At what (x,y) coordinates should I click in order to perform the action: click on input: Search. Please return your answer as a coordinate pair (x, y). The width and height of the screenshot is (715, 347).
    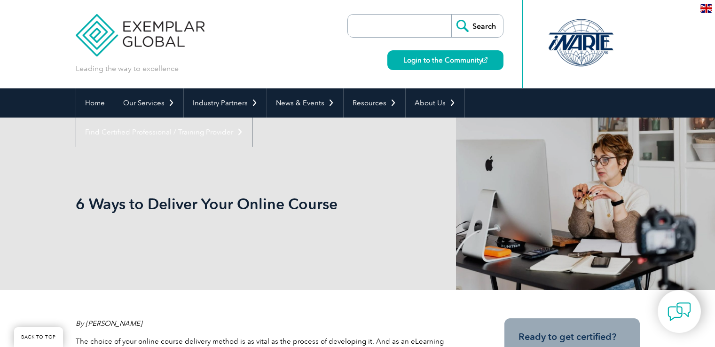
    Looking at the image, I should click on (477, 26).